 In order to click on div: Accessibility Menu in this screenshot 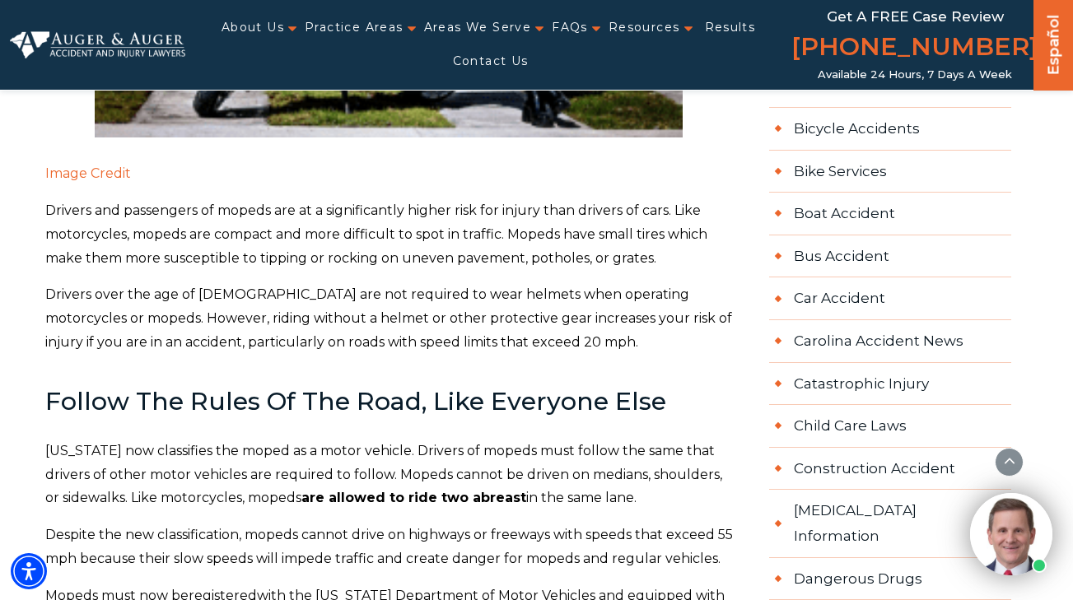, I will do `click(29, 571)`.